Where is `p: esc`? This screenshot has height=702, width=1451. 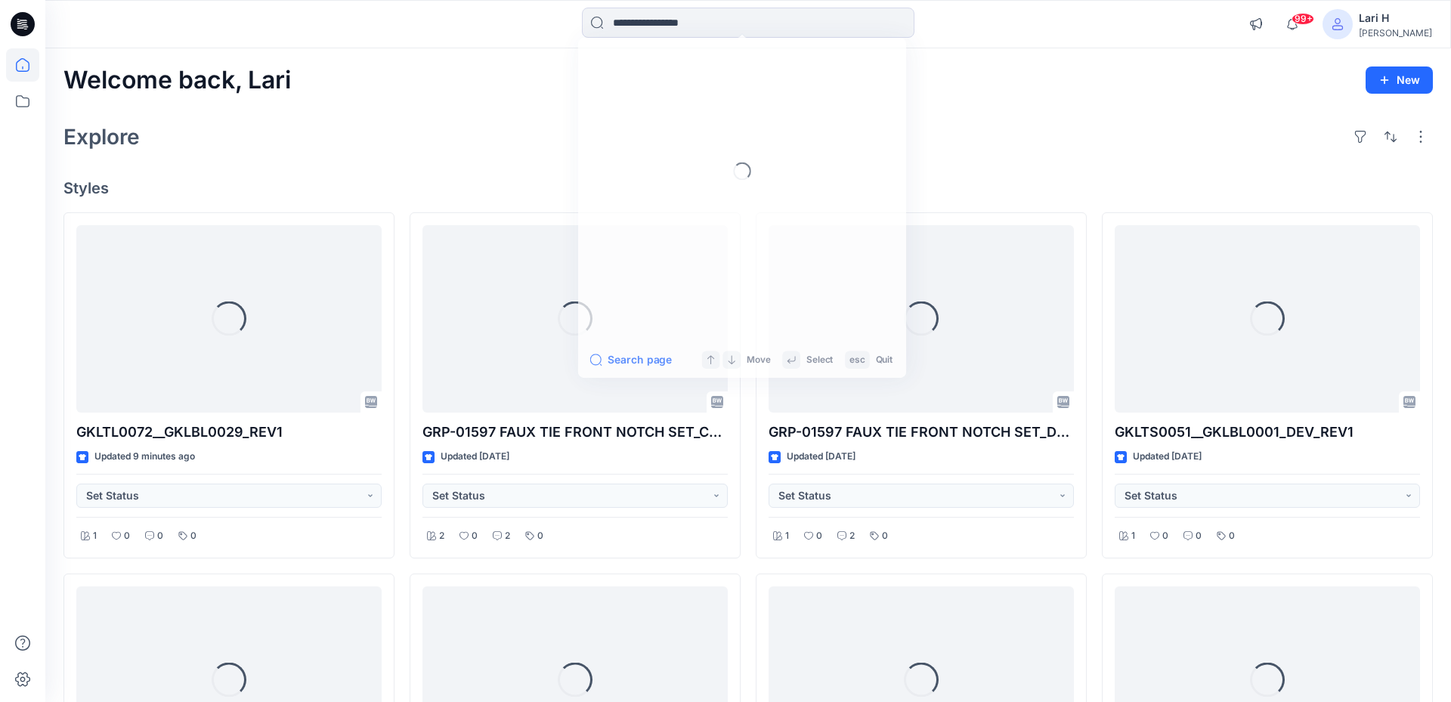 p: esc is located at coordinates (857, 360).